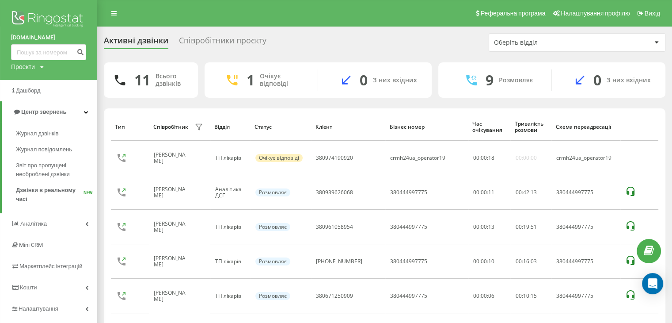 The width and height of the screenshot is (672, 323). Describe the element at coordinates (223, 42) in the screenshot. I see `div: Співробітники проєкту` at that location.